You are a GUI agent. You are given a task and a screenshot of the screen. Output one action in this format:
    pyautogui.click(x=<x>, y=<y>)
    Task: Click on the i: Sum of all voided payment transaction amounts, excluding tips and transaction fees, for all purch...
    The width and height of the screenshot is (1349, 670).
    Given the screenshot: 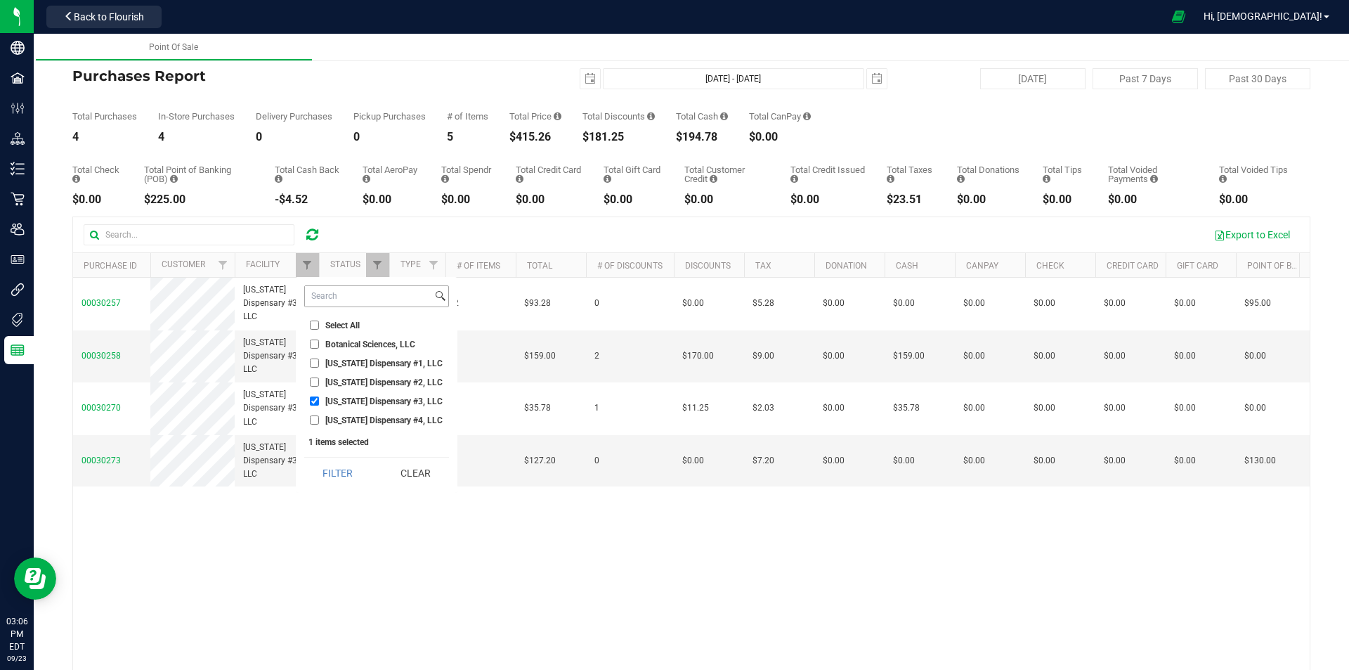 What is the action you would take?
    pyautogui.click(x=1154, y=178)
    